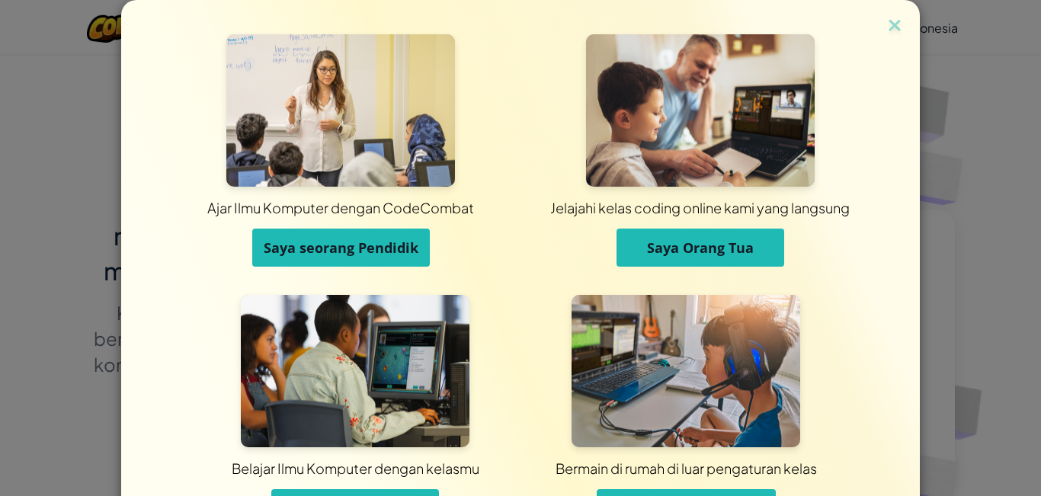 The width and height of the screenshot is (1041, 496). Describe the element at coordinates (341, 248) in the screenshot. I see `button: Saya seorang Pendidik` at that location.